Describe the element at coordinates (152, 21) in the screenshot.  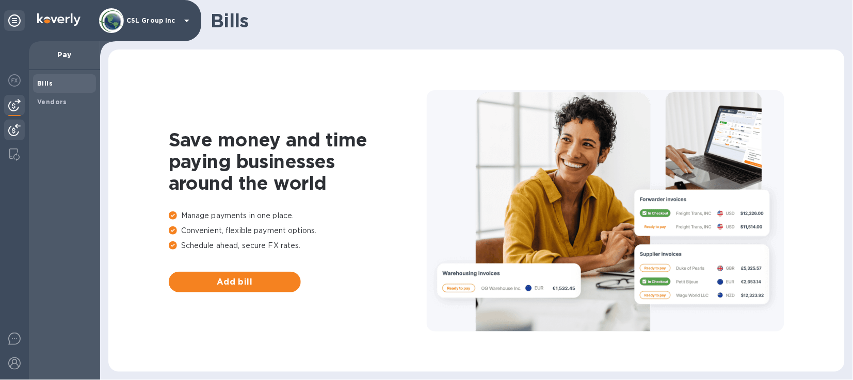
I see `p: CSL Group Inc` at that location.